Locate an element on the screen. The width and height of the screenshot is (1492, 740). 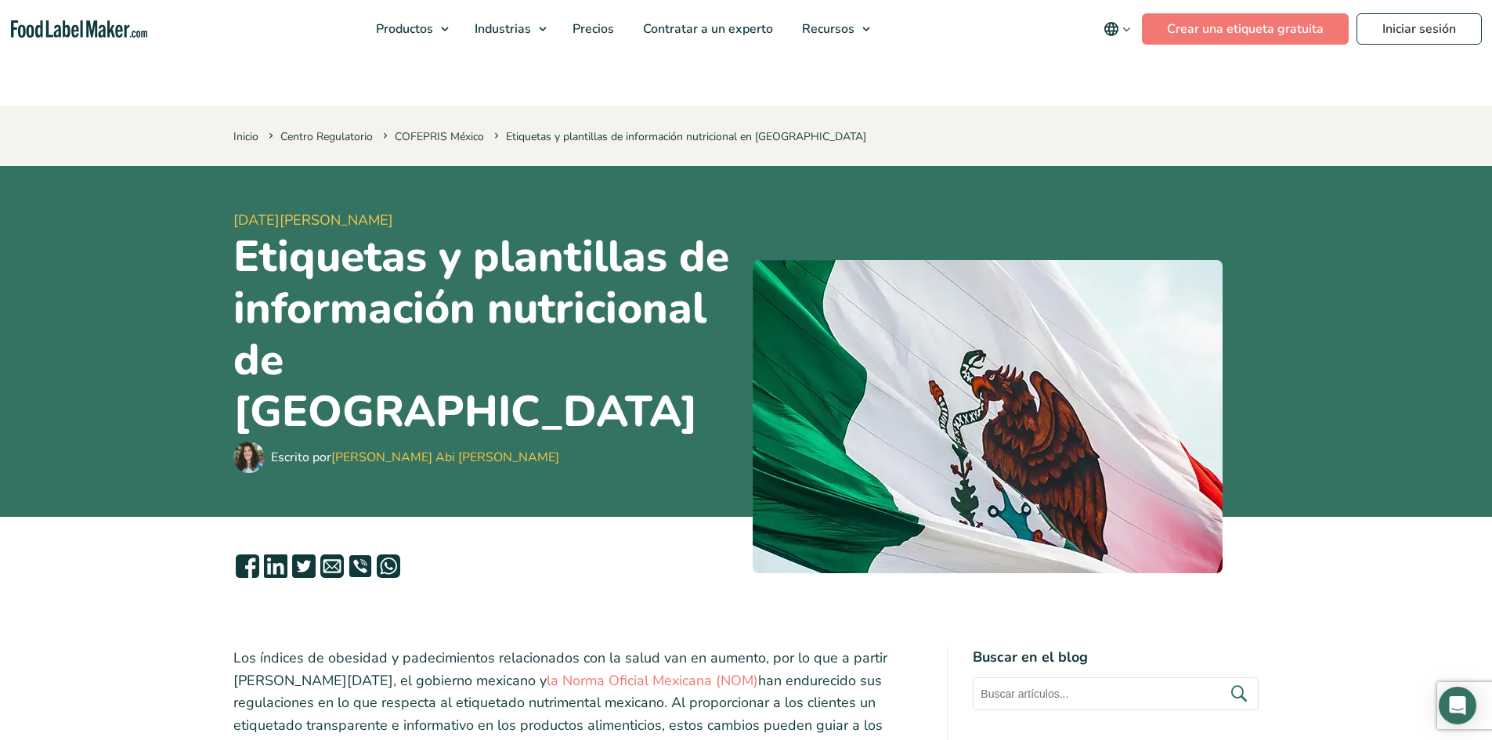
img: Maria Abi Hanna - Etiquetadora de alimentos is located at coordinates (249, 457).